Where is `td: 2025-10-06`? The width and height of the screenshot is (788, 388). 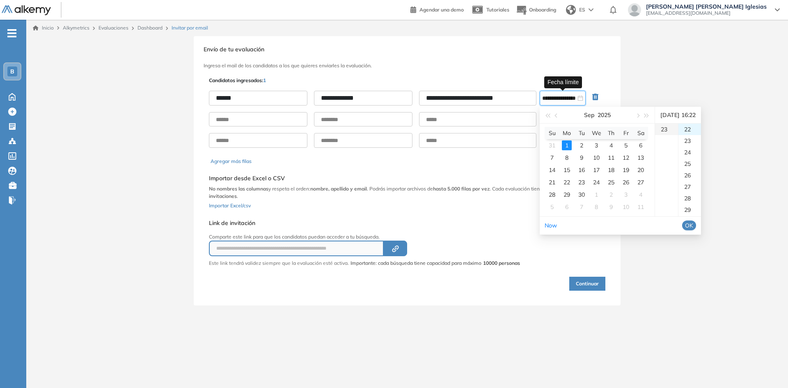
td: 2025-10-06 is located at coordinates (567, 207).